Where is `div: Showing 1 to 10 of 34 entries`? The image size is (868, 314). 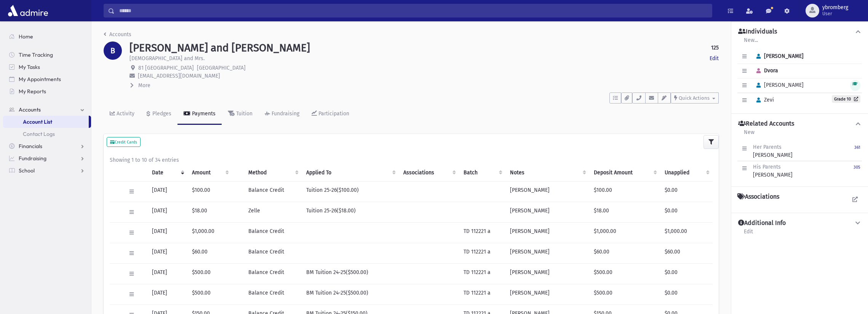
div: Showing 1 to 10 of 34 entries is located at coordinates (411, 160).